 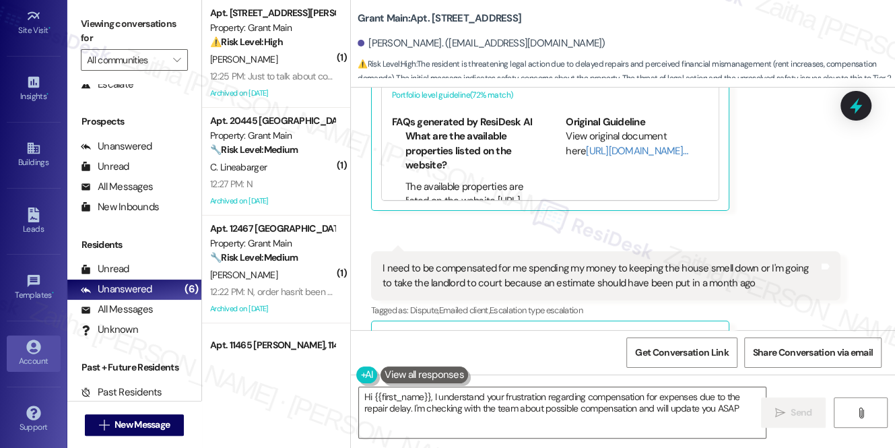 I want to click on div: Past Residents, so click(x=121, y=392).